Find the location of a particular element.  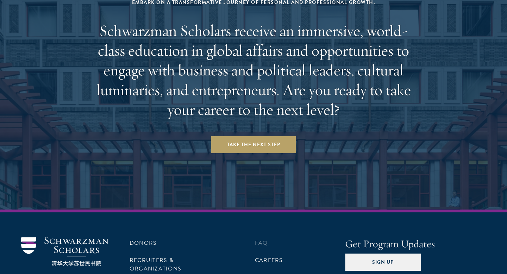

a: Donors is located at coordinates (143, 243).